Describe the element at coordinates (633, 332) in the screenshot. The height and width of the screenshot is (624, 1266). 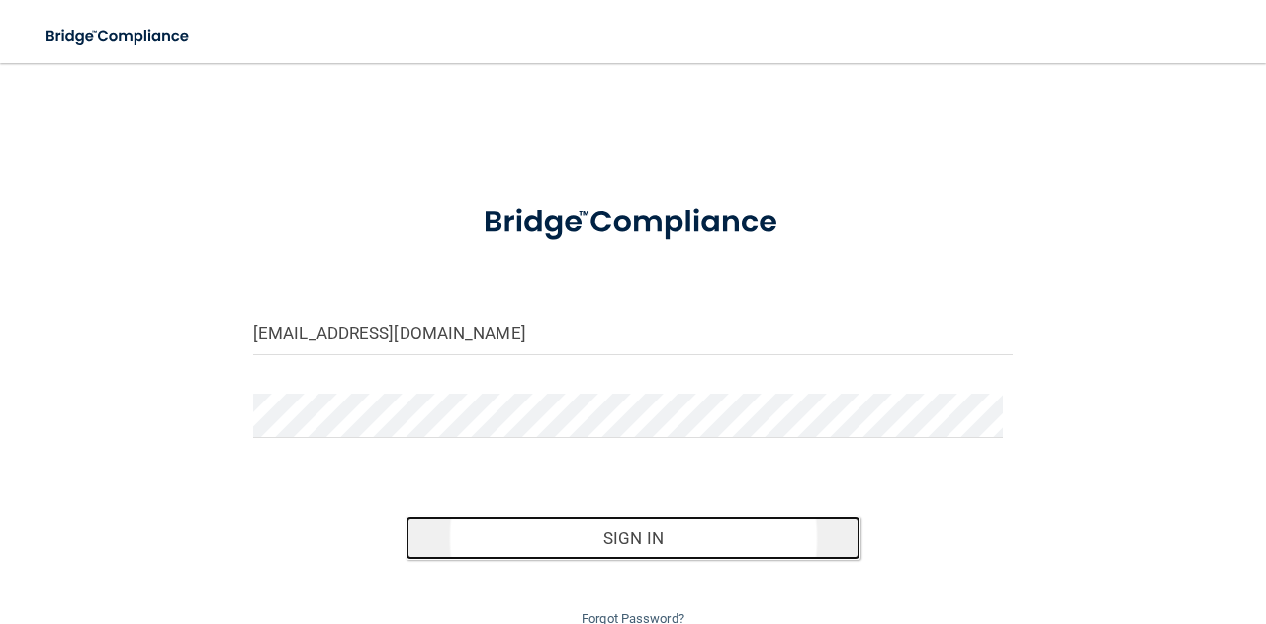
I see `input: Email` at that location.